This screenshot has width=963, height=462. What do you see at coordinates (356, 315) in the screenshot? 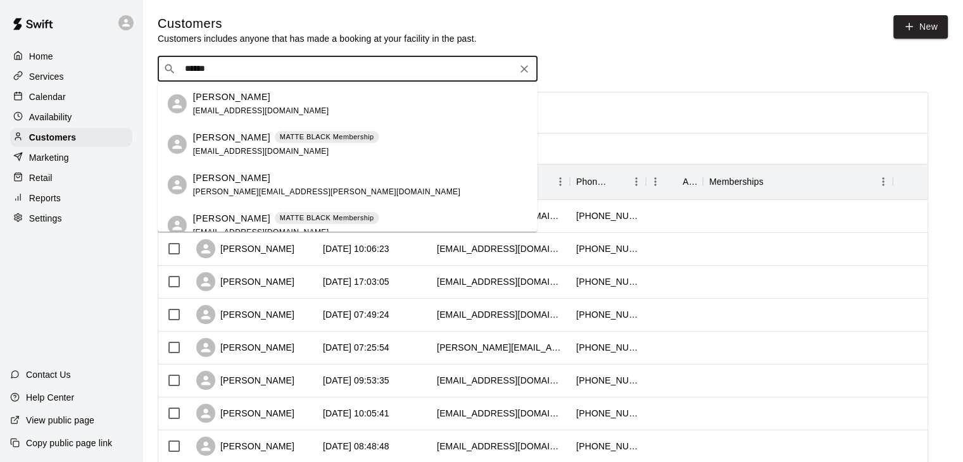
I see `div: 2025-10-13 07:49:24` at bounding box center [356, 315].